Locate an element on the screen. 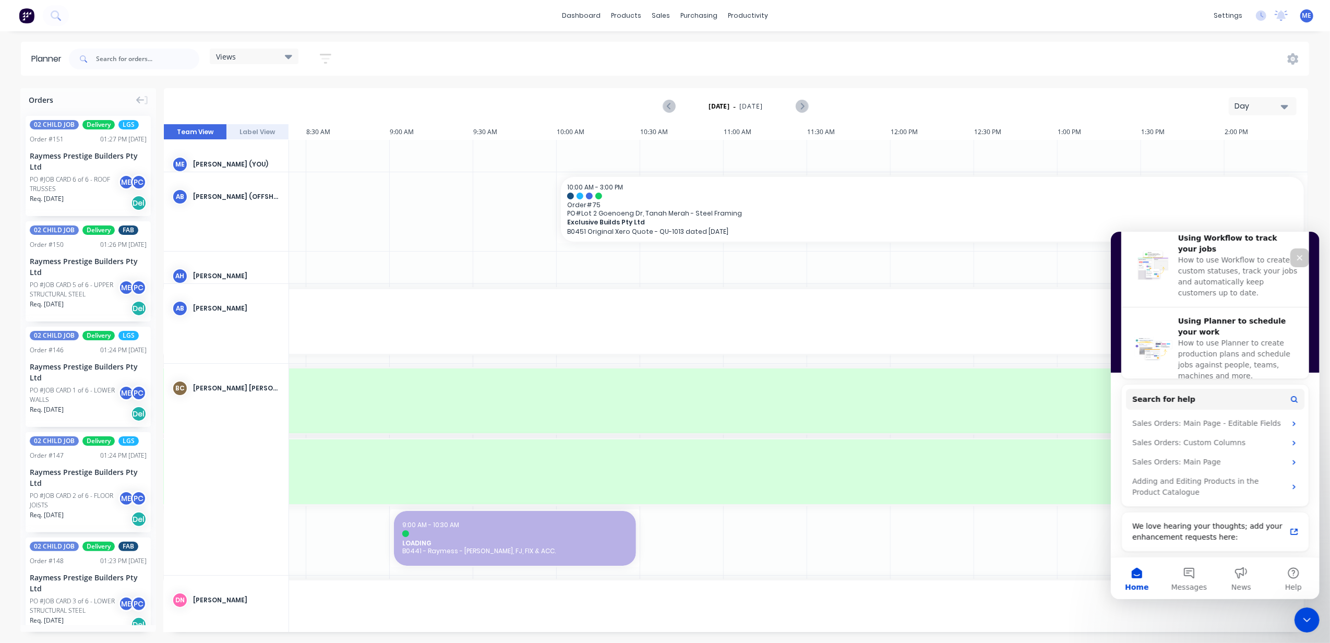 This screenshot has height=643, width=1330. div: 10:00 AM is located at coordinates (599, 132).